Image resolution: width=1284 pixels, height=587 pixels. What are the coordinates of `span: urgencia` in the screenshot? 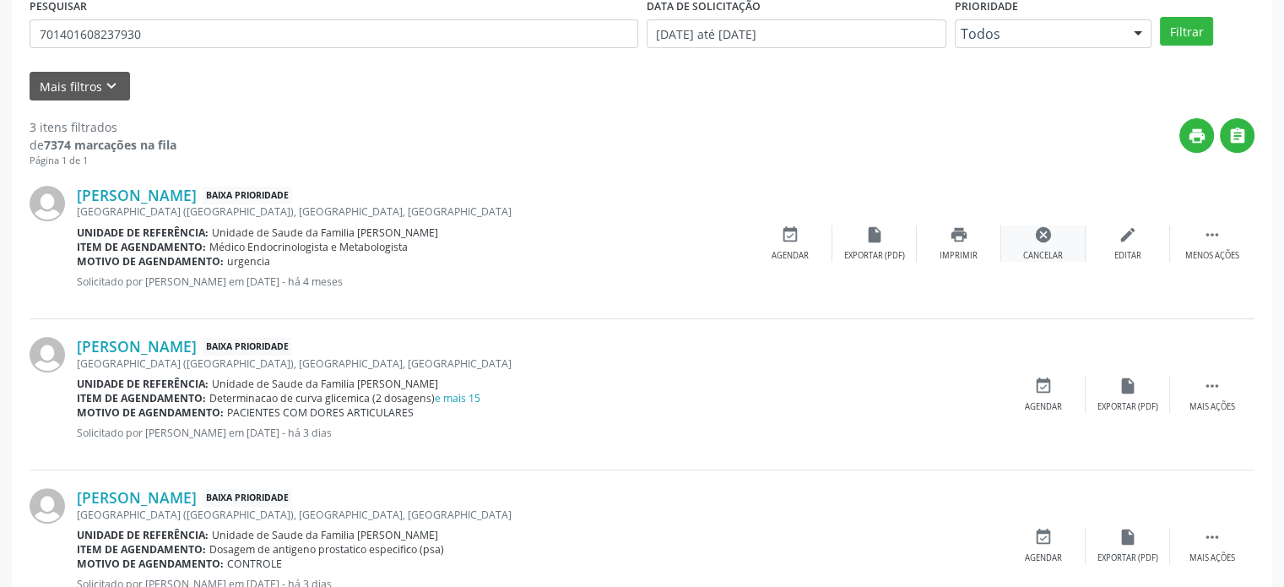 It's located at (248, 261).